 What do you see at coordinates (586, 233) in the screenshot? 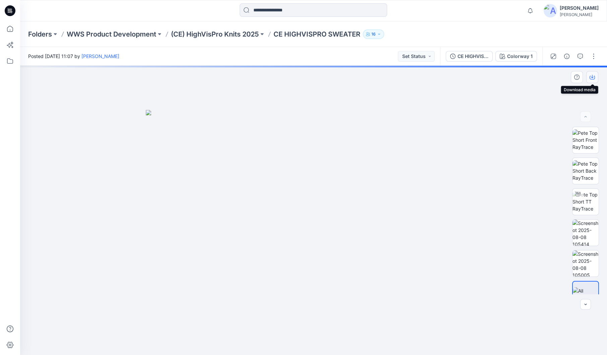
I see `img: Screenshot 2025-08-08 105414` at bounding box center [586, 233].